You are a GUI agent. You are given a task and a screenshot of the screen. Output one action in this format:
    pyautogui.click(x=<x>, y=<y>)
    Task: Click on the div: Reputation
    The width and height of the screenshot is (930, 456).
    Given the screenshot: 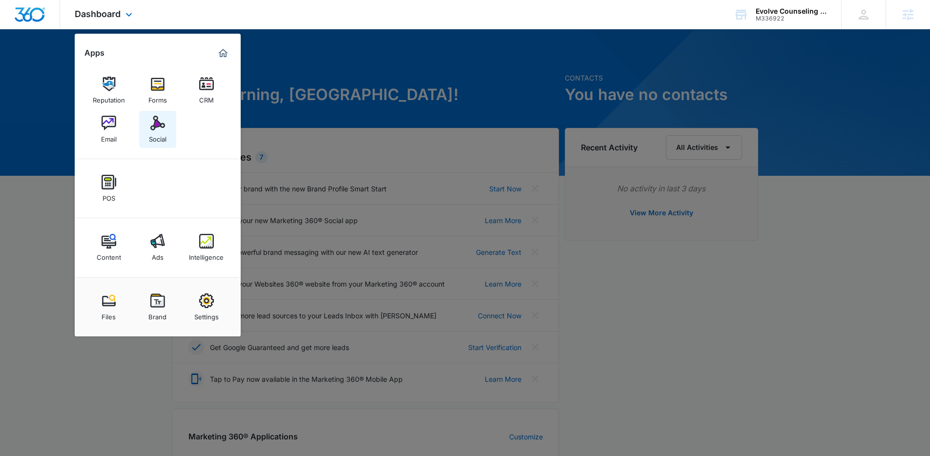 What is the action you would take?
    pyautogui.click(x=109, y=98)
    